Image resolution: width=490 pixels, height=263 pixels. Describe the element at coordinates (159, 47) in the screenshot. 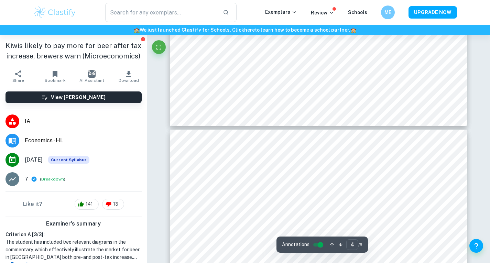

I see `button: Fullscreen` at that location.